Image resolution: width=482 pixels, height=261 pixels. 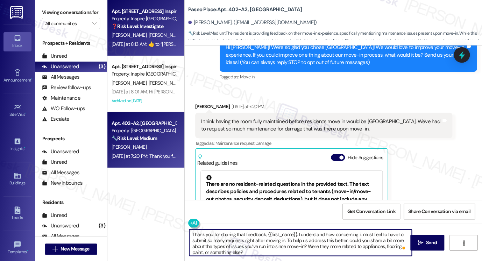 What do you see at coordinates (61, 98) in the screenshot?
I see `div: Maintenance` at bounding box center [61, 98].